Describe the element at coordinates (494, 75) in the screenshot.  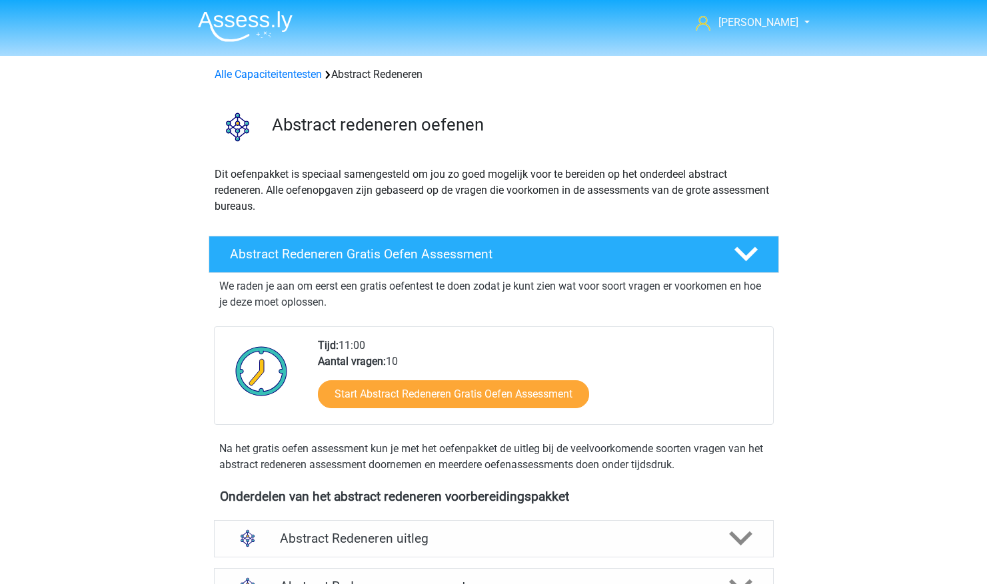
I see `div: Abstract Redeneren` at that location.